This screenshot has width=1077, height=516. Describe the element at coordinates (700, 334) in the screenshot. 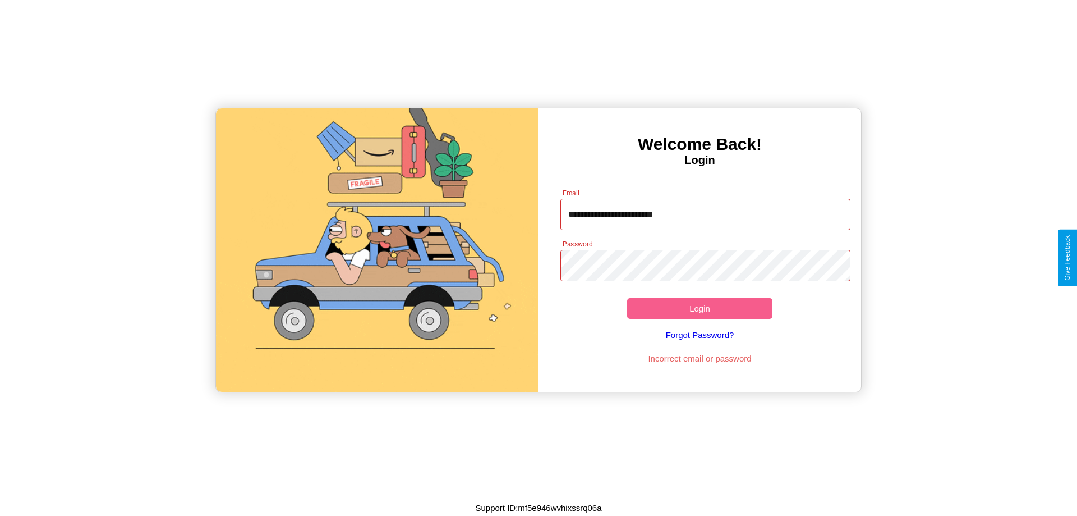

I see `a: Forgot Password?` at that location.